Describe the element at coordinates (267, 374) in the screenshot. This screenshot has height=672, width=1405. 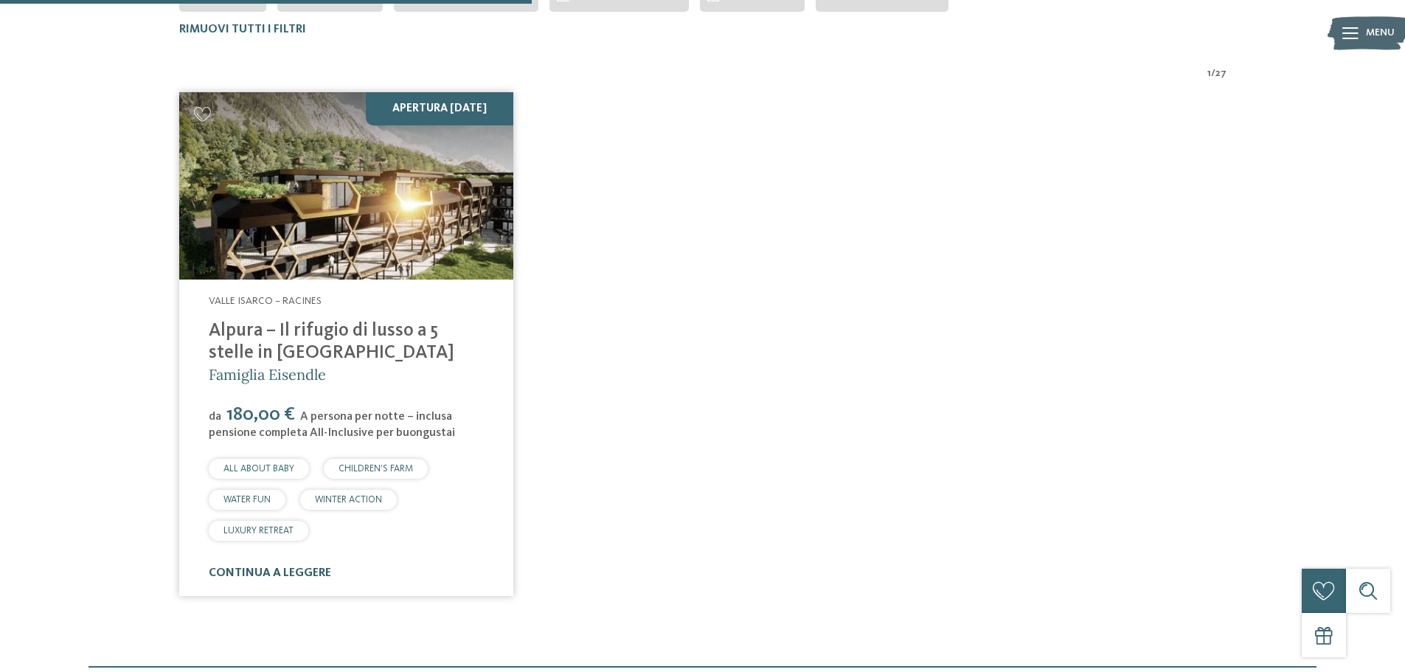
I see `span: Famiglia Eisendle` at that location.